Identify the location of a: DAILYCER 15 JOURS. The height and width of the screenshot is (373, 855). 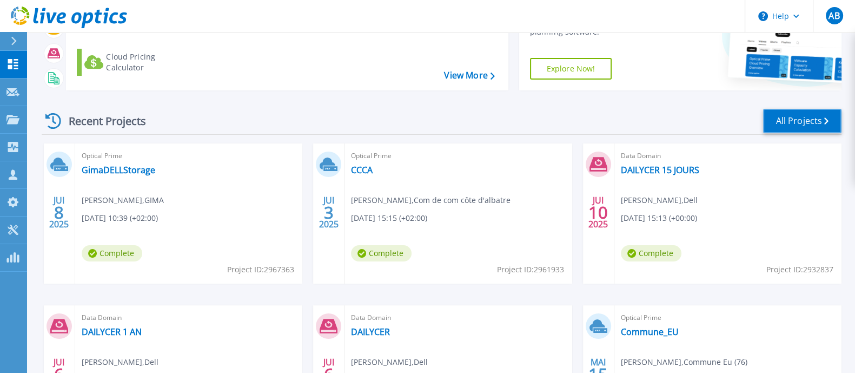
(660, 170).